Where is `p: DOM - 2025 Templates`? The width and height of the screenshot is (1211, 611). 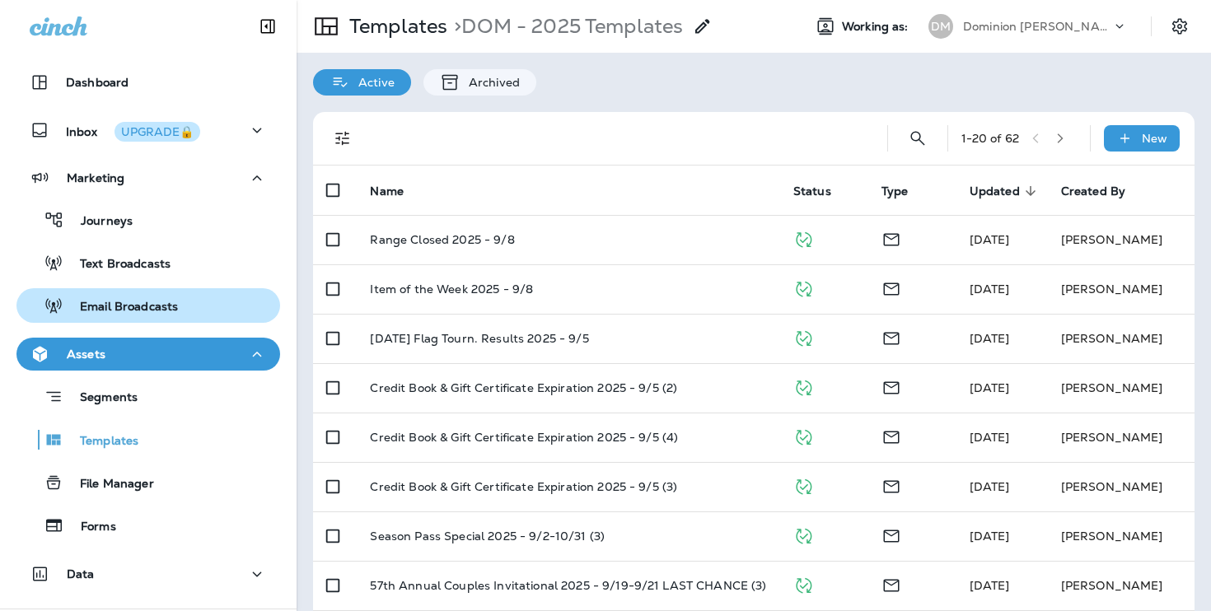
p: DOM - 2025 Templates is located at coordinates (565, 26).